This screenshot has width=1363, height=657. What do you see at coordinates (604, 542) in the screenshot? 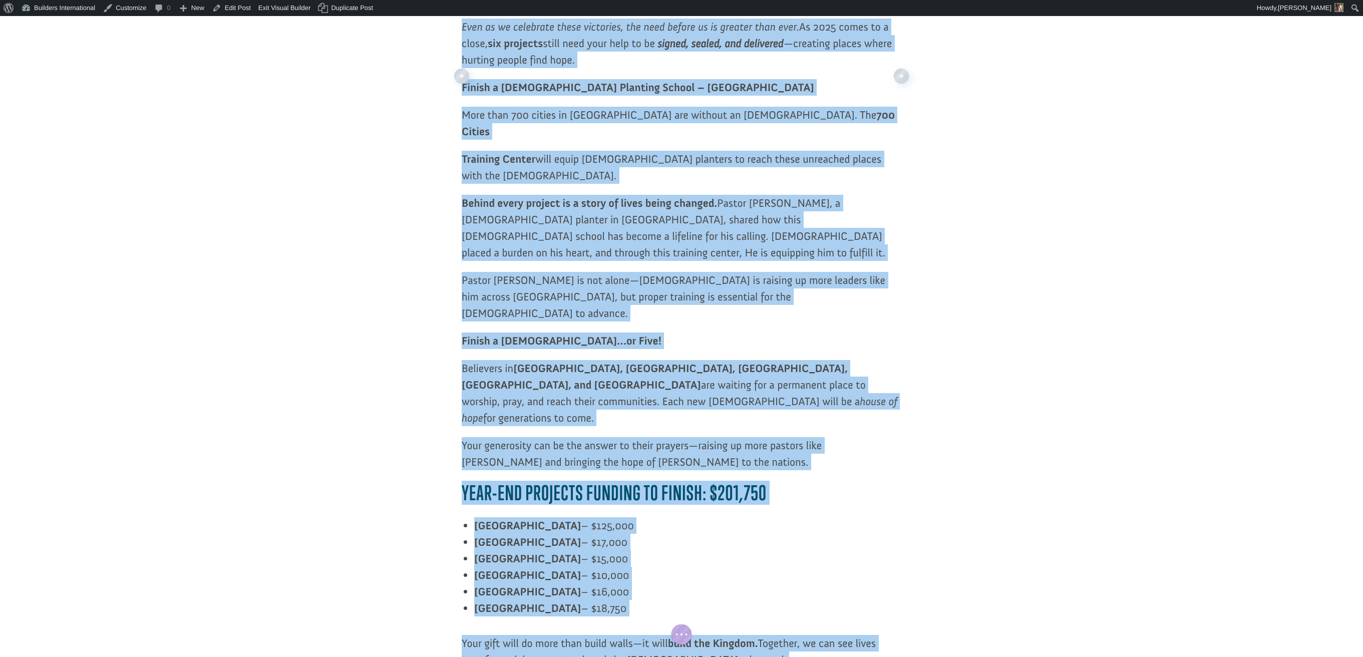
I see `span: – $17,000` at bounding box center [604, 542].